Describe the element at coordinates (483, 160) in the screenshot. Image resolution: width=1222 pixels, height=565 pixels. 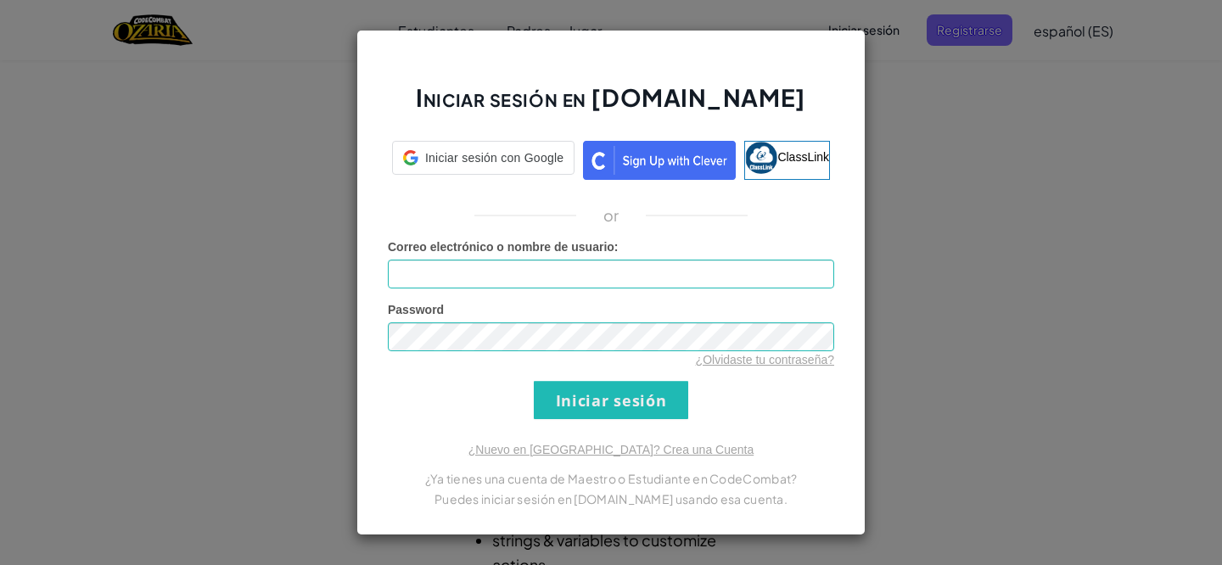
I see `a: Iniciar sesión con Google` at that location.